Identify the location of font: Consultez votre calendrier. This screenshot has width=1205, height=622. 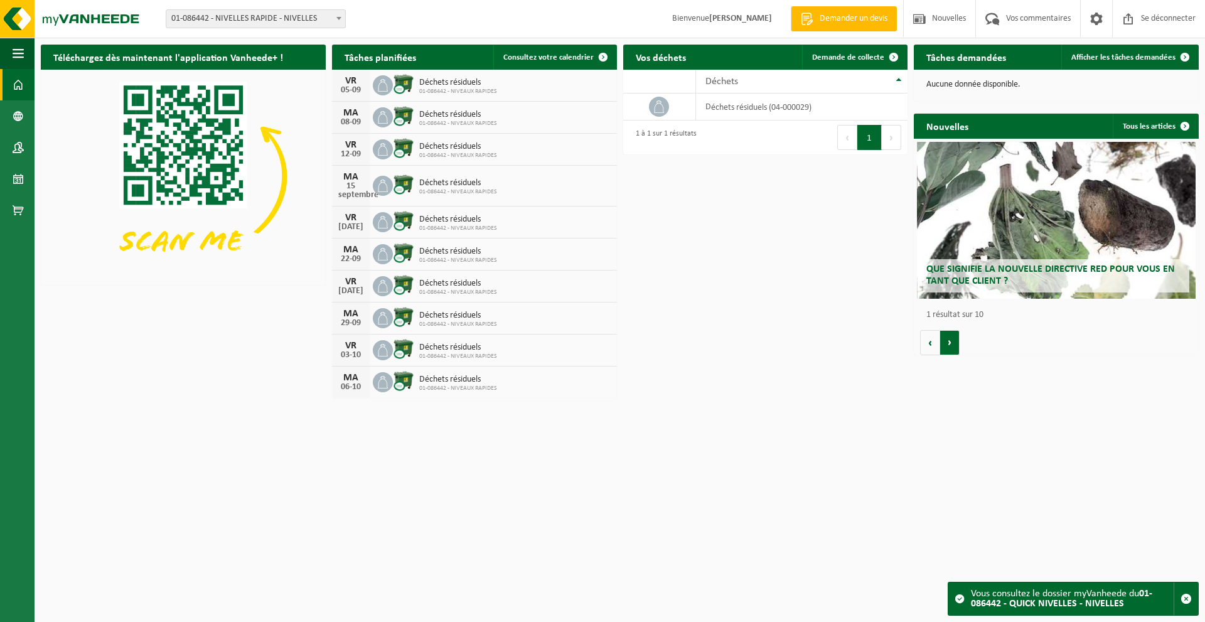
(548, 57).